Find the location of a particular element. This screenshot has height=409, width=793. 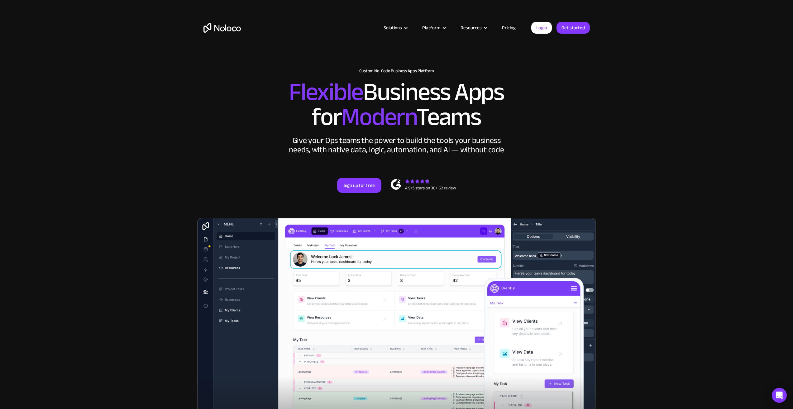

div: Open Intercom Messenger is located at coordinates (779, 395).